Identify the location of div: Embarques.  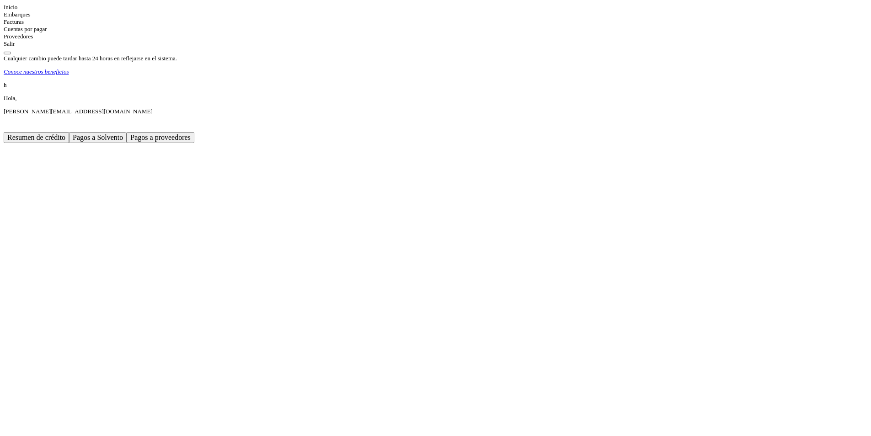
(435, 15).